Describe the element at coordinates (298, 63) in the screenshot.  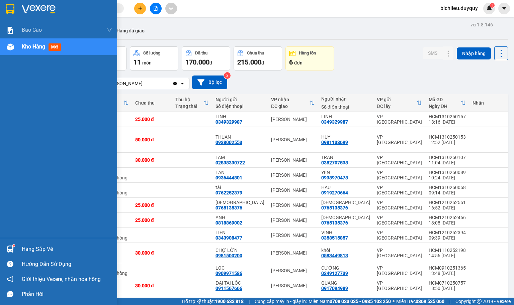
I see `span: đơn` at that location.